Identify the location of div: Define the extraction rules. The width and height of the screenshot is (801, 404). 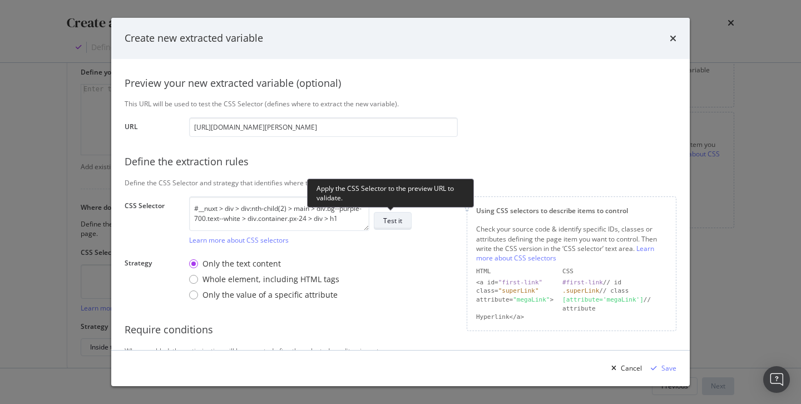
(401, 162).